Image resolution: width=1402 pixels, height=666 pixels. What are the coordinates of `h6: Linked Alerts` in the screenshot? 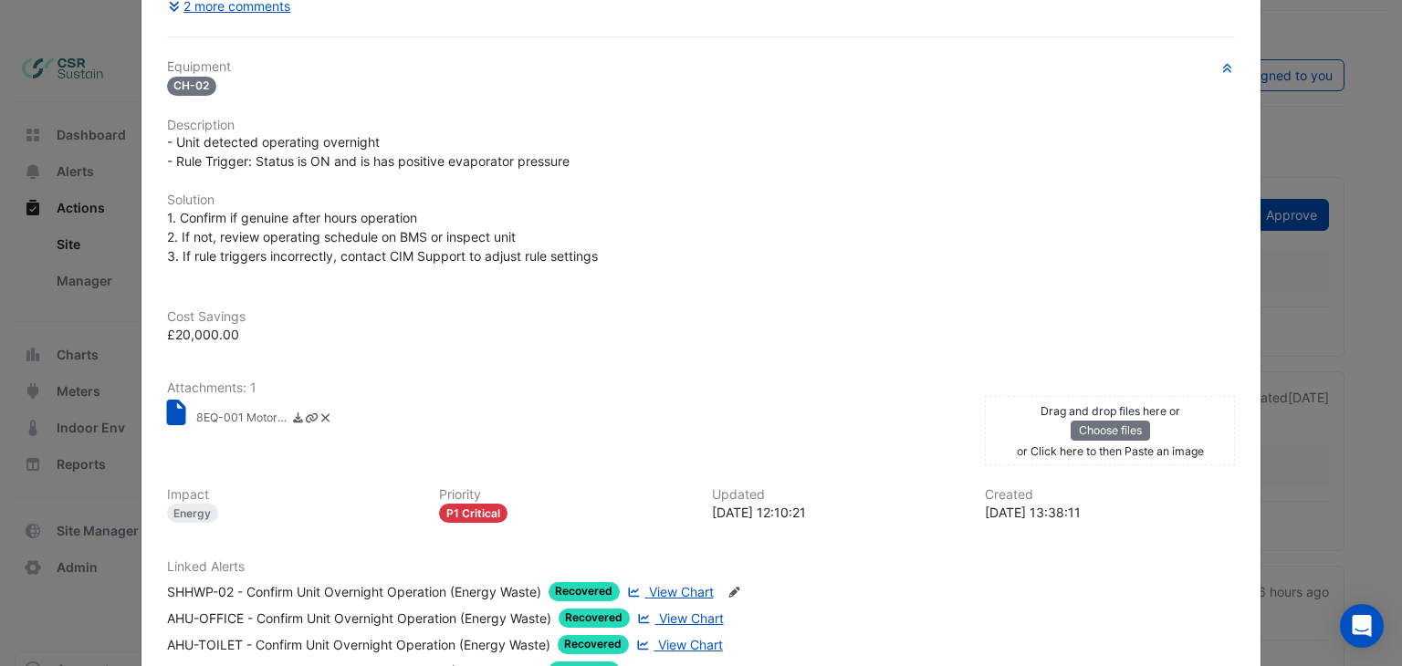 It's located at (701, 567).